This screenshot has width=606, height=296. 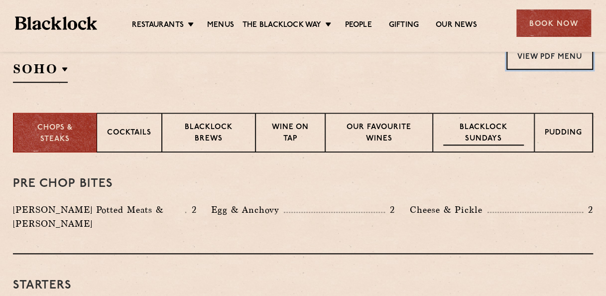 What do you see at coordinates (404, 26) in the screenshot?
I see `a: Gifting` at bounding box center [404, 26].